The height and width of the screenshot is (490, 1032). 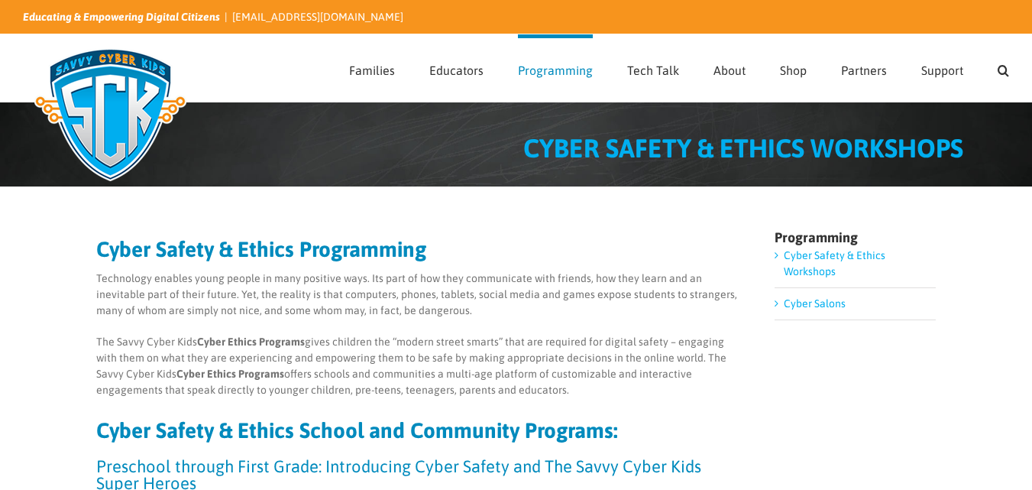 What do you see at coordinates (815, 303) in the screenshot?
I see `a: Cyber Salons` at bounding box center [815, 303].